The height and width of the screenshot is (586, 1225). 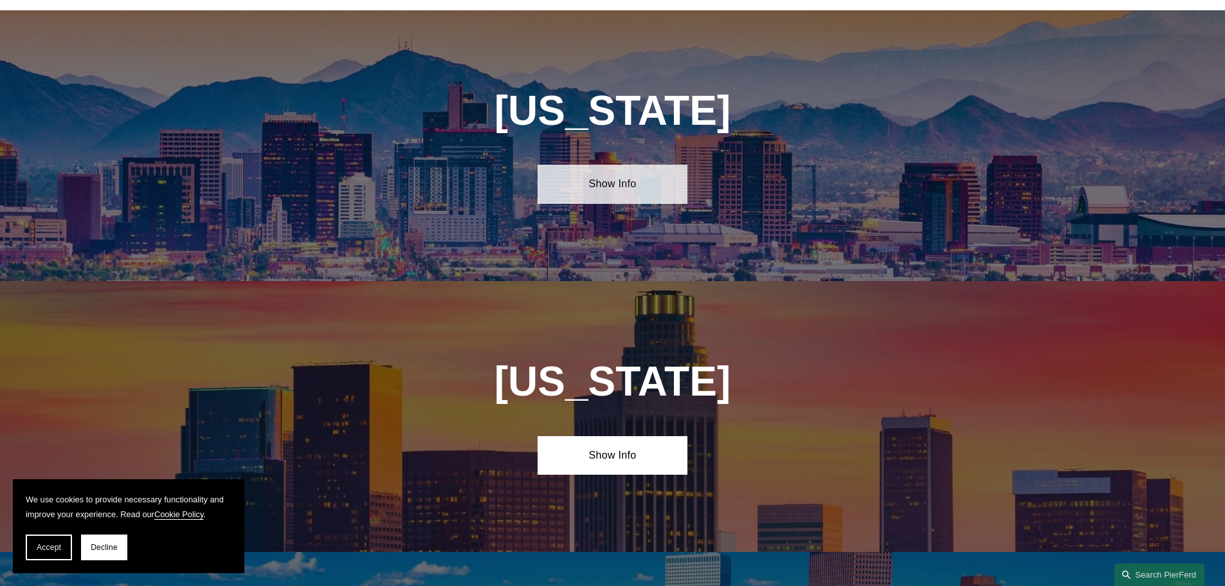 What do you see at coordinates (179, 514) in the screenshot?
I see `a: Cookie Policy` at bounding box center [179, 514].